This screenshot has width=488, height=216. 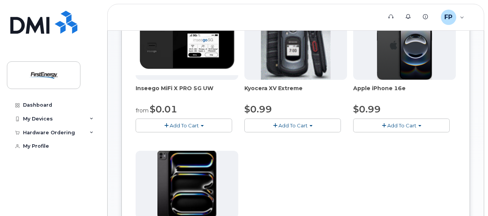 I want to click on span: Apple iPhone 16e, so click(x=405, y=92).